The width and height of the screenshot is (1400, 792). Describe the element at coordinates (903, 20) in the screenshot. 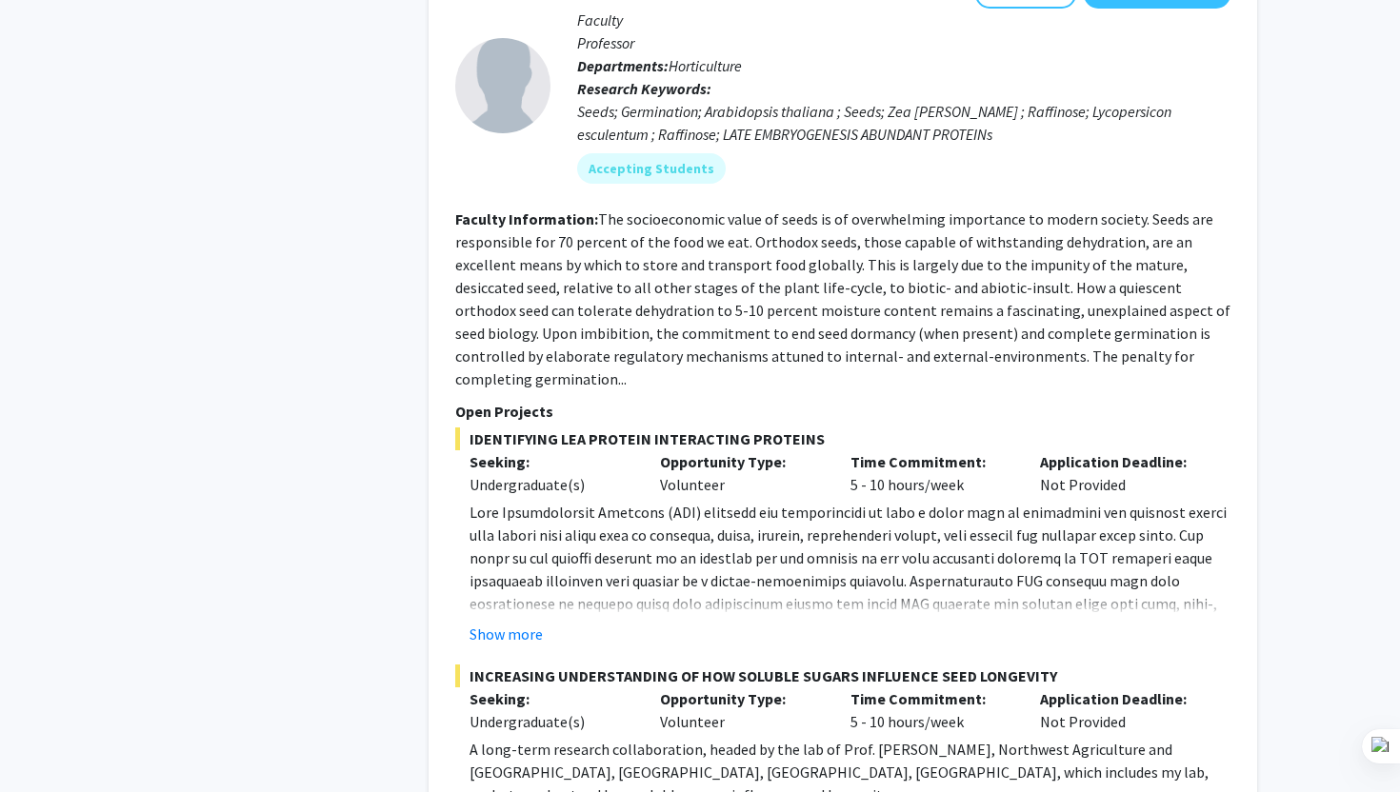

I see `p: Faculty` at that location.